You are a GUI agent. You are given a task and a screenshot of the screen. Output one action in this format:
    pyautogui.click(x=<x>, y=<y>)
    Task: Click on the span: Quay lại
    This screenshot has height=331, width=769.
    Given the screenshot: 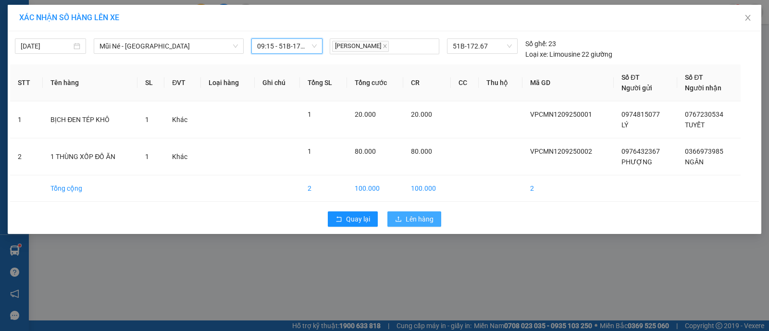 What is the action you would take?
    pyautogui.click(x=358, y=219)
    